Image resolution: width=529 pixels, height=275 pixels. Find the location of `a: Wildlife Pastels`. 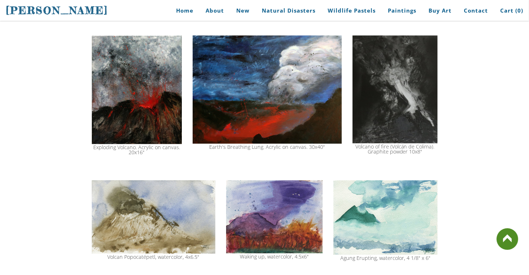

a: Wildlife Pastels is located at coordinates (351, 10).